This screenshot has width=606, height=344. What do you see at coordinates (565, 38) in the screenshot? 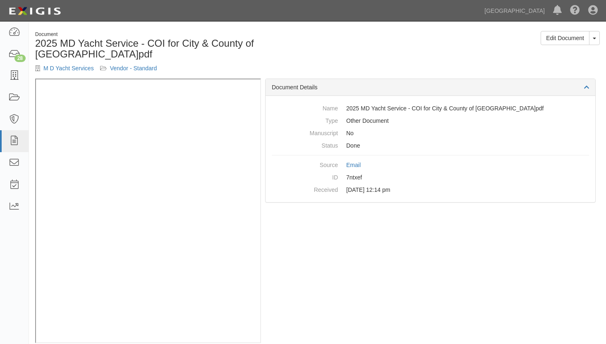
I see `a: Edit Document` at bounding box center [565, 38].